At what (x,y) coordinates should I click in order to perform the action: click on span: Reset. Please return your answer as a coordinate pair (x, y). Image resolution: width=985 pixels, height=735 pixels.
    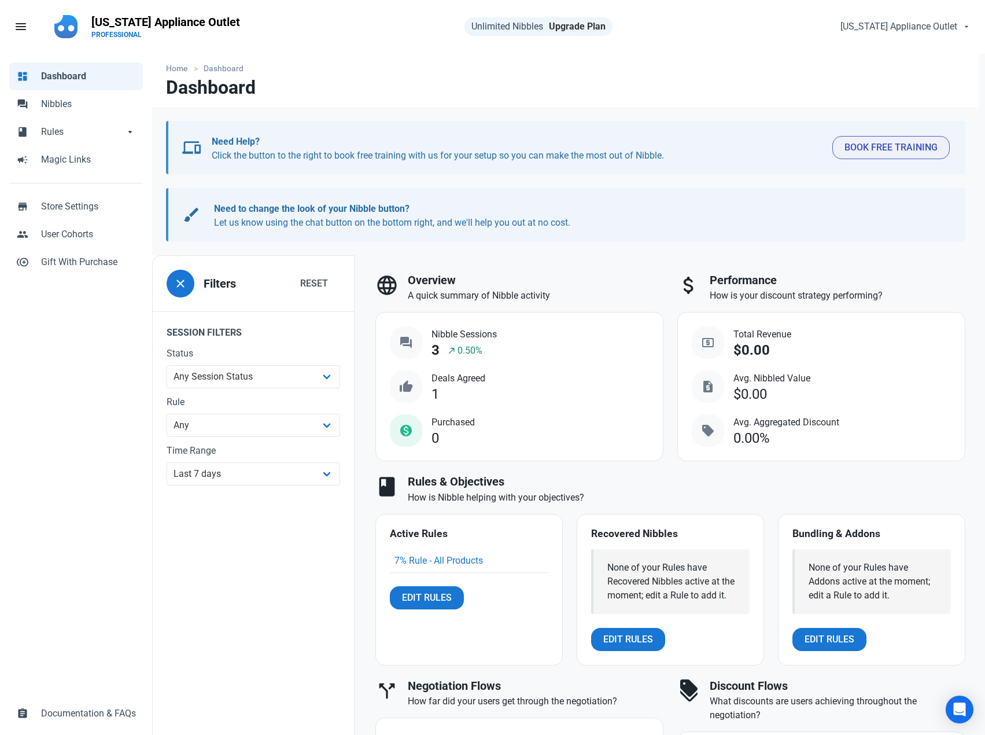
    Looking at the image, I should click on (314, 283).